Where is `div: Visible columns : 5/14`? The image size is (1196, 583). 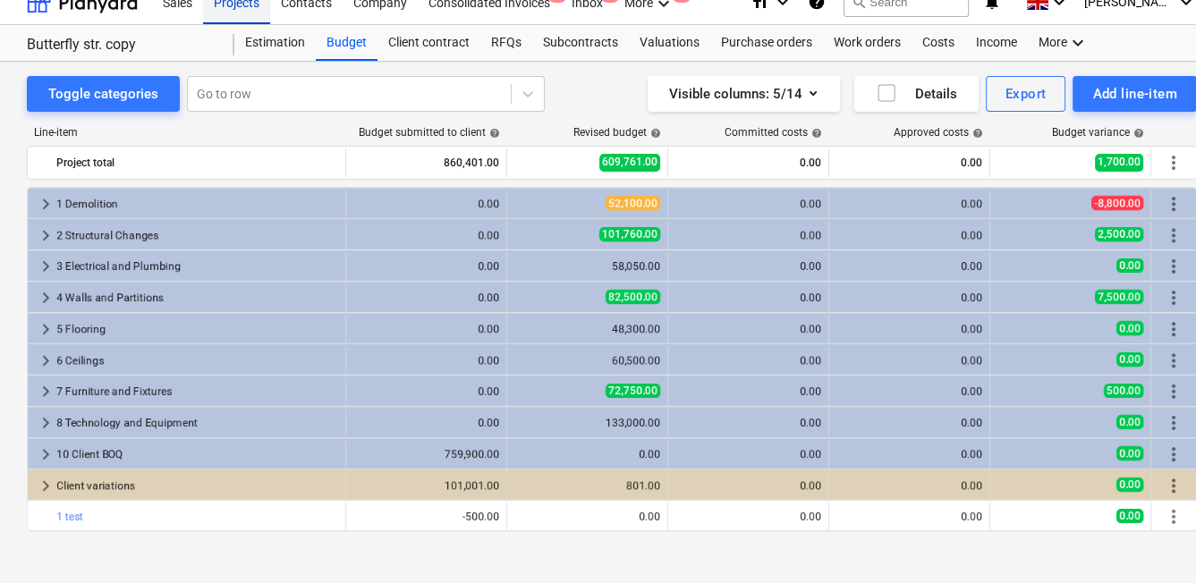 div: Visible columns : 5/14 is located at coordinates (744, 94).